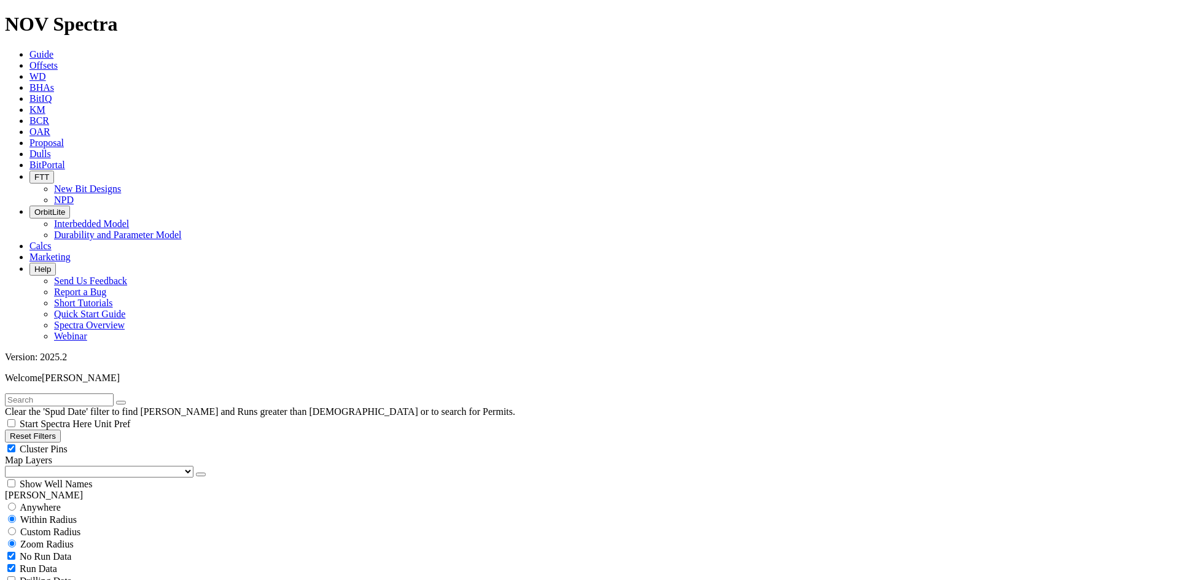 The height and width of the screenshot is (580, 1179). What do you see at coordinates (89, 325) in the screenshot?
I see `a: Spectra Overview` at bounding box center [89, 325].